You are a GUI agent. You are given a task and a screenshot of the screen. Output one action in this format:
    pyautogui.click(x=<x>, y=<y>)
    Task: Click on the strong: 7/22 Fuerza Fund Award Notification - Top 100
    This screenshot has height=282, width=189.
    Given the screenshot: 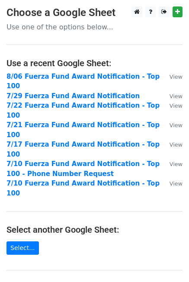 What is the action you would take?
    pyautogui.click(x=83, y=110)
    